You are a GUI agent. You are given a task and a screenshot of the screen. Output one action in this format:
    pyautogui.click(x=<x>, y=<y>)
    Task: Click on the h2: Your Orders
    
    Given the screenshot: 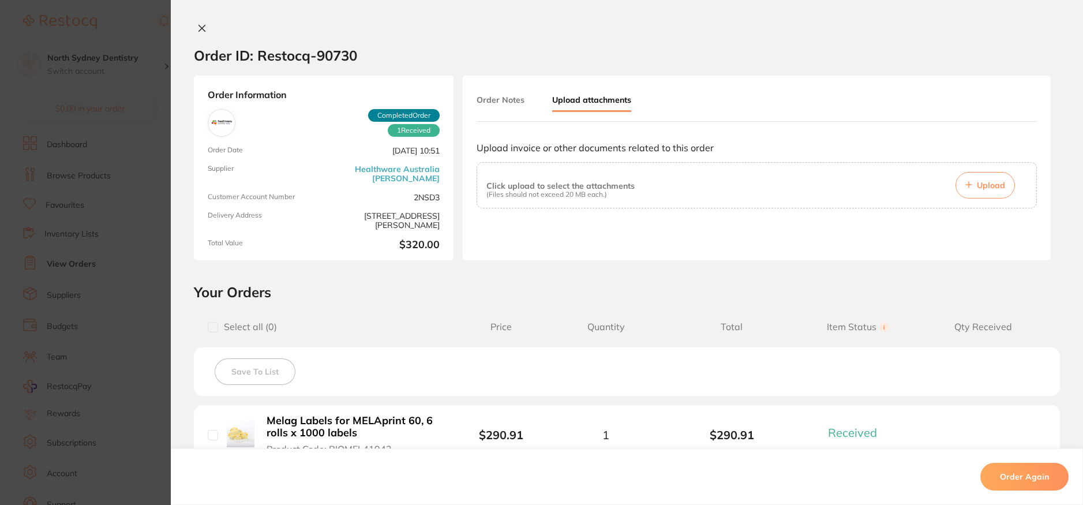 What is the action you would take?
    pyautogui.click(x=627, y=292)
    